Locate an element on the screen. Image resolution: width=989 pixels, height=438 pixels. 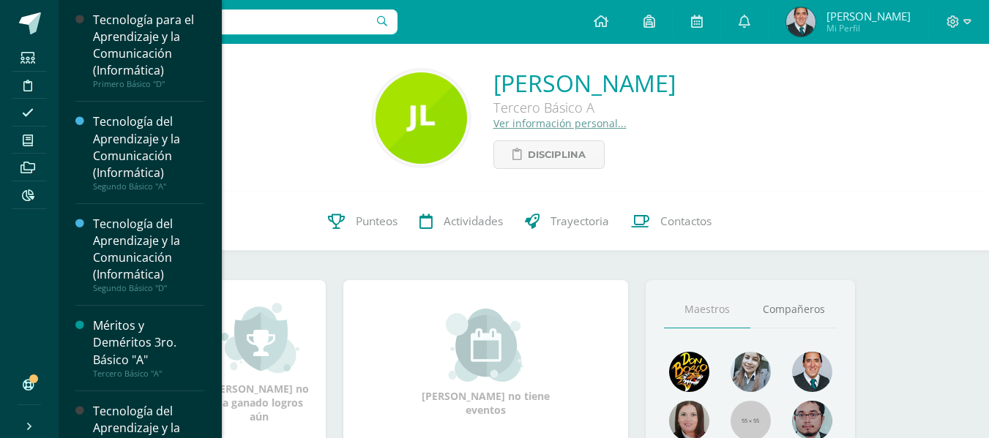
a: Maestros is located at coordinates (707, 310).